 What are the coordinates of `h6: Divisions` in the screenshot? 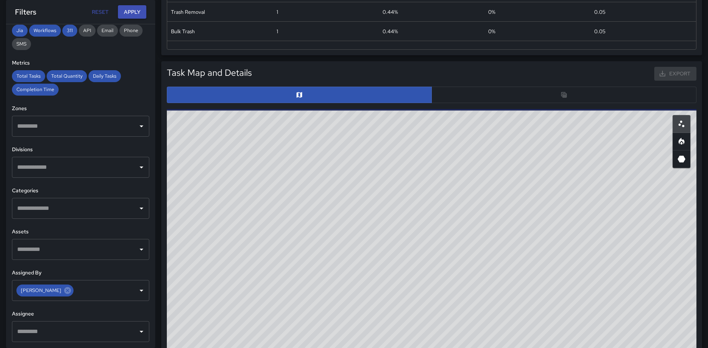 It's located at (81, 150).